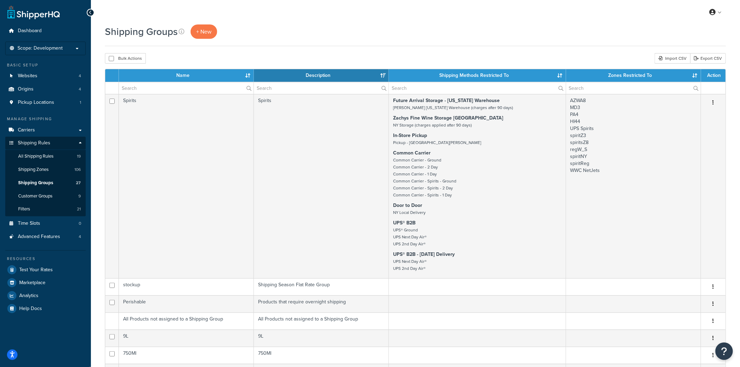 The width and height of the screenshot is (740, 367). I want to click on div: Manage Shipping, so click(45, 119).